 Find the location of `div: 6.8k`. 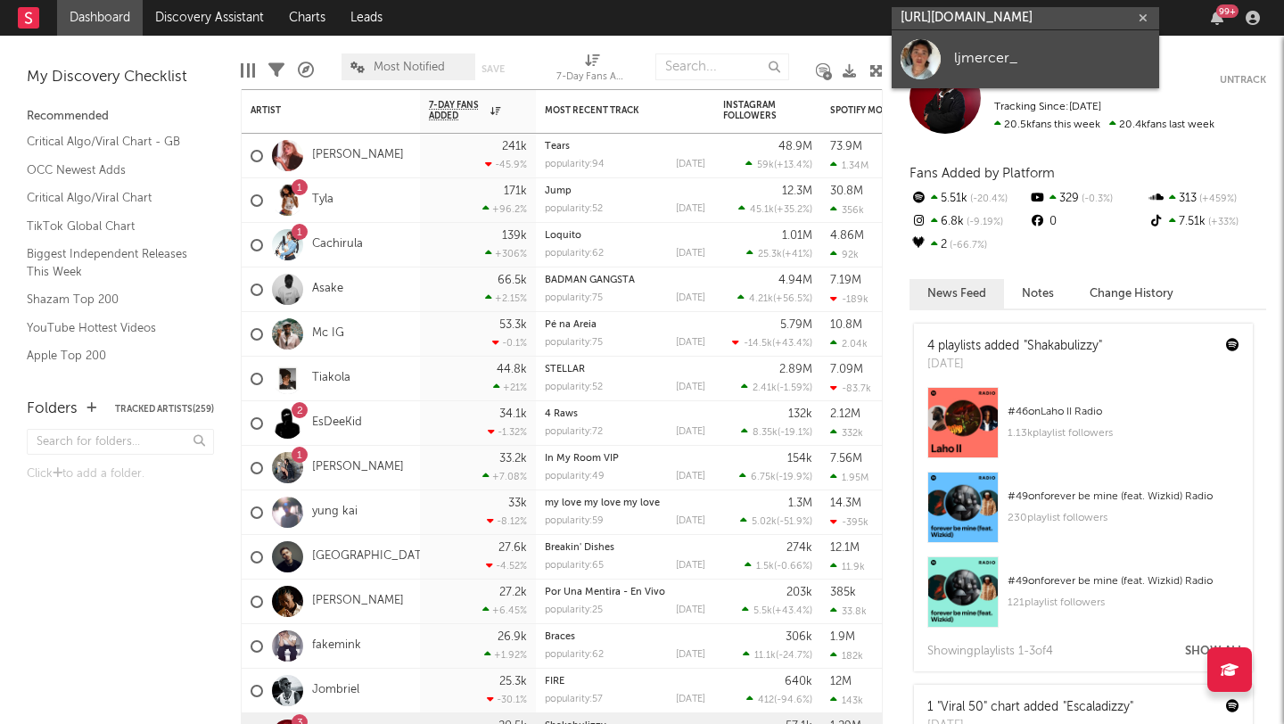

div: 6.8k is located at coordinates (968, 222).